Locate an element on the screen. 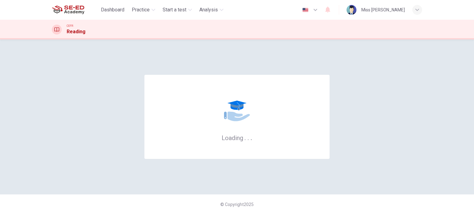 This screenshot has height=214, width=474. span: Analysis is located at coordinates (209, 10).